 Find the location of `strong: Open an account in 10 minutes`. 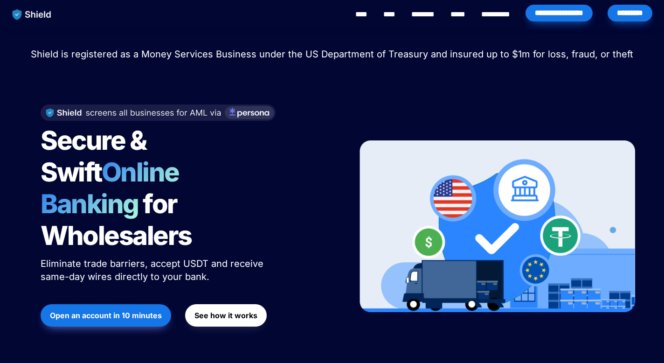

strong: Open an account in 10 minutes is located at coordinates (106, 315).